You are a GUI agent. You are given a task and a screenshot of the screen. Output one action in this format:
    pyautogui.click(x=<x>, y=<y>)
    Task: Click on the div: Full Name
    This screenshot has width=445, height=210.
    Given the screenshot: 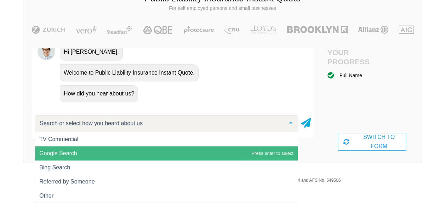 What is the action you would take?
    pyautogui.click(x=351, y=75)
    